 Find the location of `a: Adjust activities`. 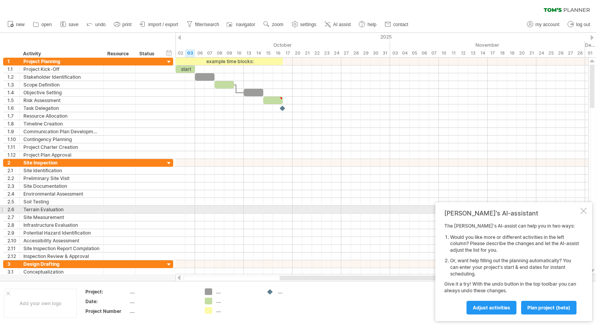

a: Adjust activities is located at coordinates (492, 308).